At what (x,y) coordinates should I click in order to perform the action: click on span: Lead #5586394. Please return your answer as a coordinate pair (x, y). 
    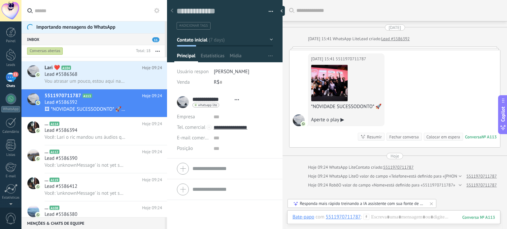
    Looking at the image, I should click on (61, 131).